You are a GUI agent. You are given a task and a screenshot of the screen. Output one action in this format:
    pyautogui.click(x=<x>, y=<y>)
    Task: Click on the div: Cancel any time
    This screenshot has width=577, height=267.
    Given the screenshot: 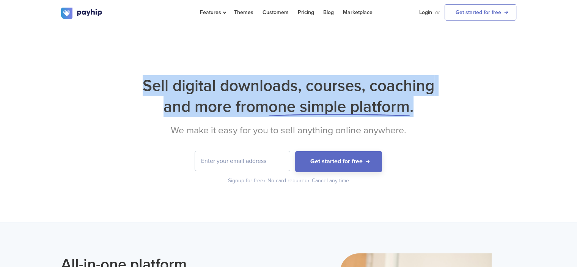 What is the action you would take?
    pyautogui.click(x=331, y=181)
    